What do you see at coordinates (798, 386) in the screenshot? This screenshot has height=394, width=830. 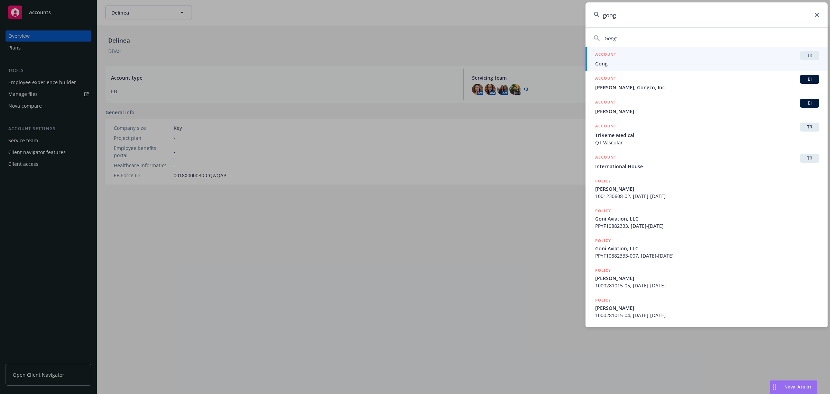 I see `span: Nova Assist` at bounding box center [798, 386].